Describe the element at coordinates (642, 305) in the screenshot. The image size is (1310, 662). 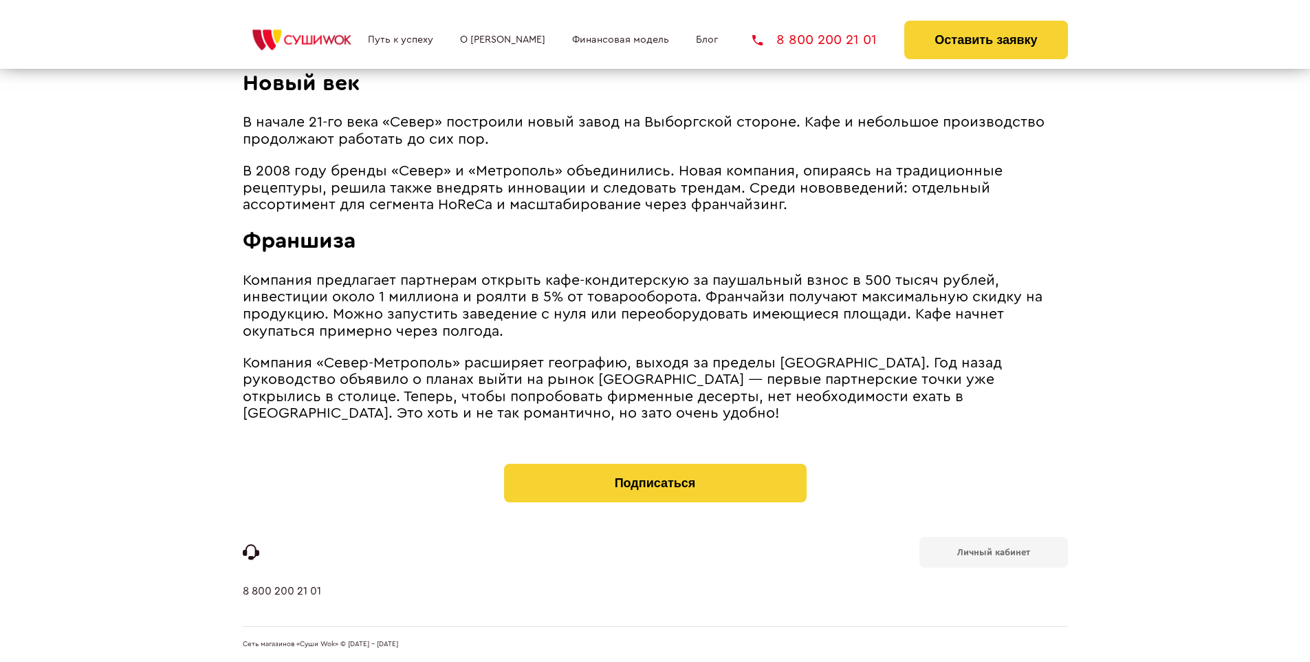
I see `span: Компания предлагает партнерам открыть кафе-кондитерскую за паушальный взнос в 500 тысяч рублей, и...` at that location.